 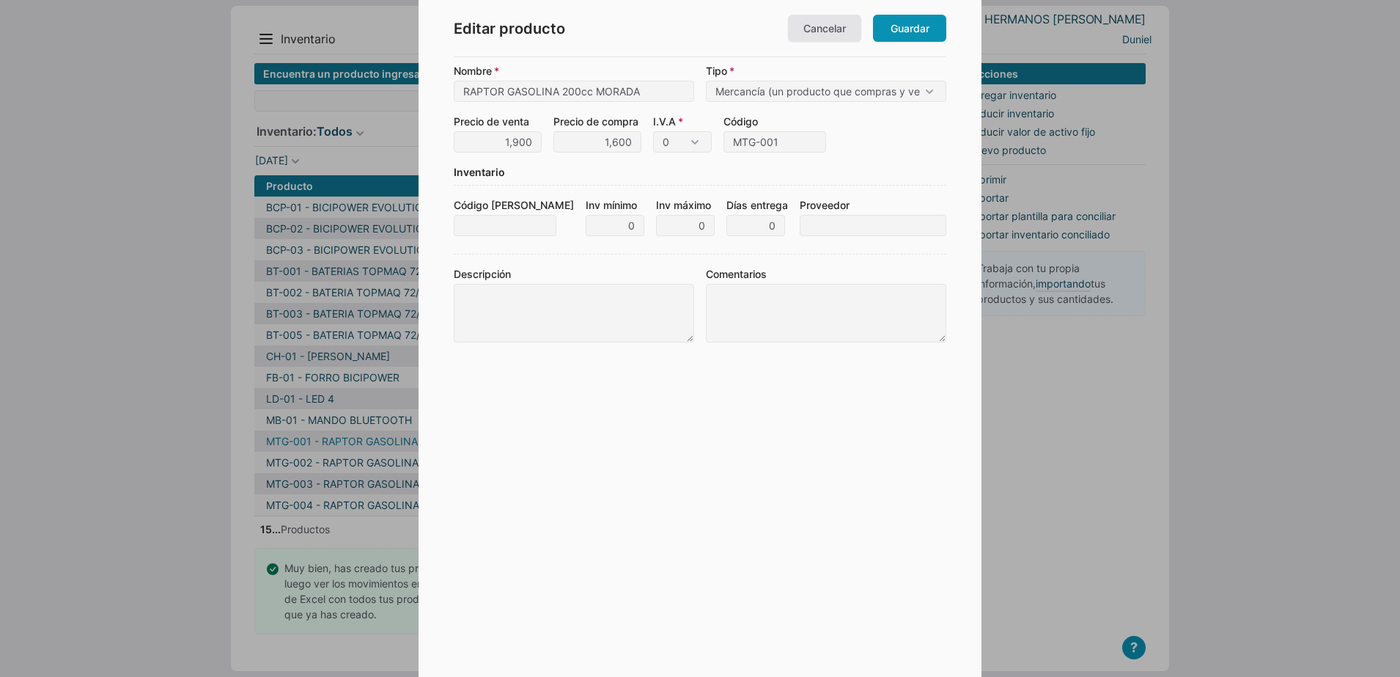 I want to click on input: Nombre, so click(x=574, y=91).